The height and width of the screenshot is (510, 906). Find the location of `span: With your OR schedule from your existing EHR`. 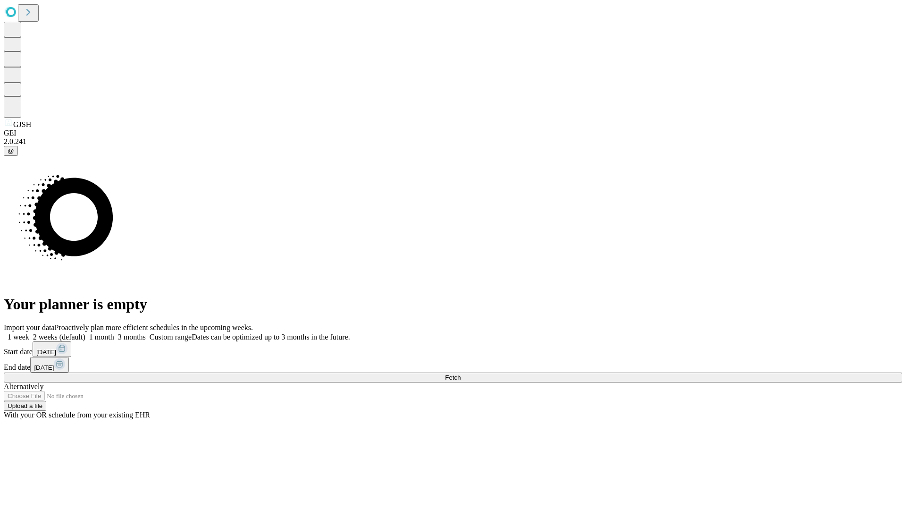

span: With your OR schedule from your existing EHR is located at coordinates (77, 414).